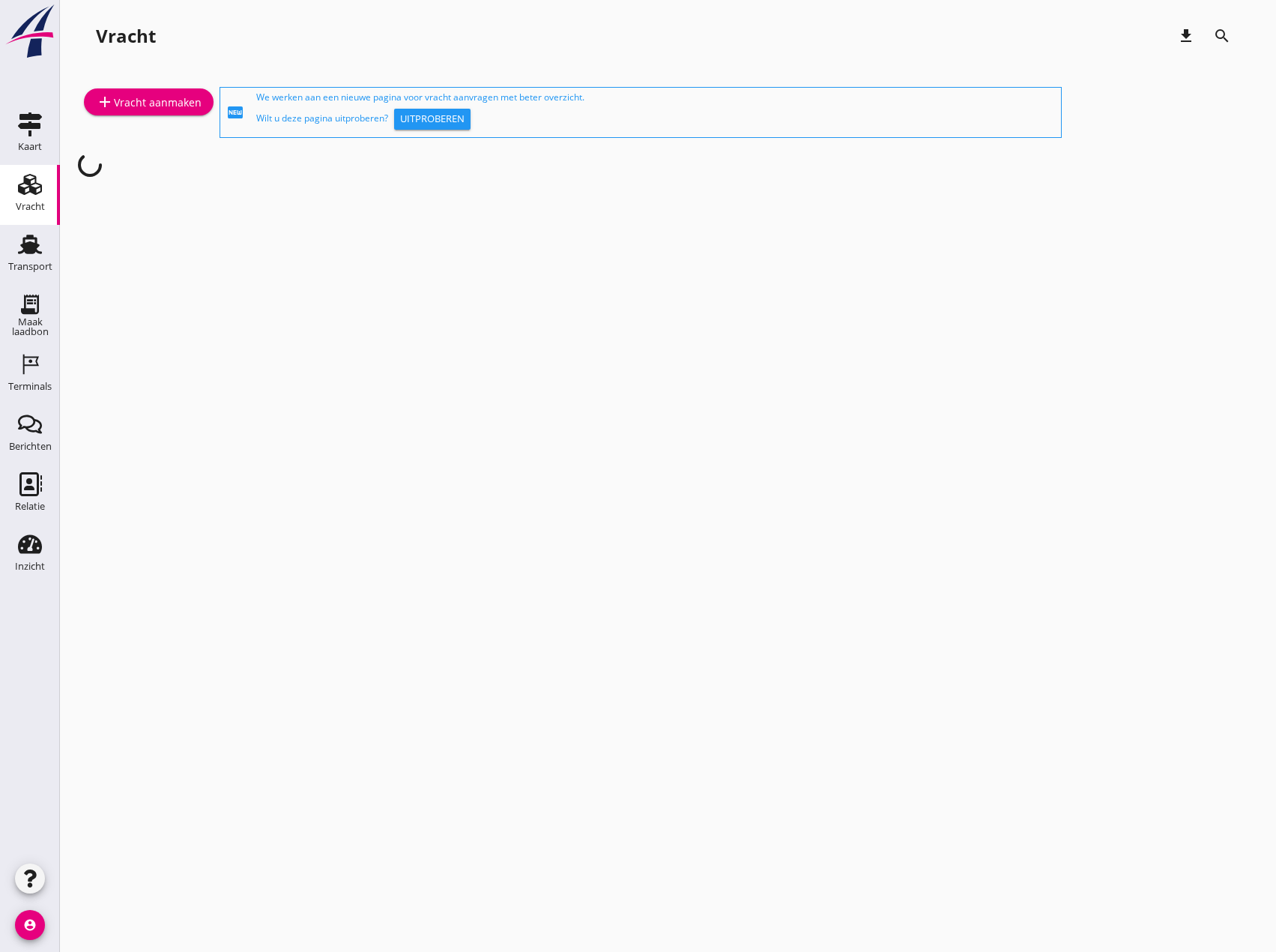 This screenshot has height=952, width=1276. Describe the element at coordinates (433, 119) in the screenshot. I see `div: Uitproberen` at that location.